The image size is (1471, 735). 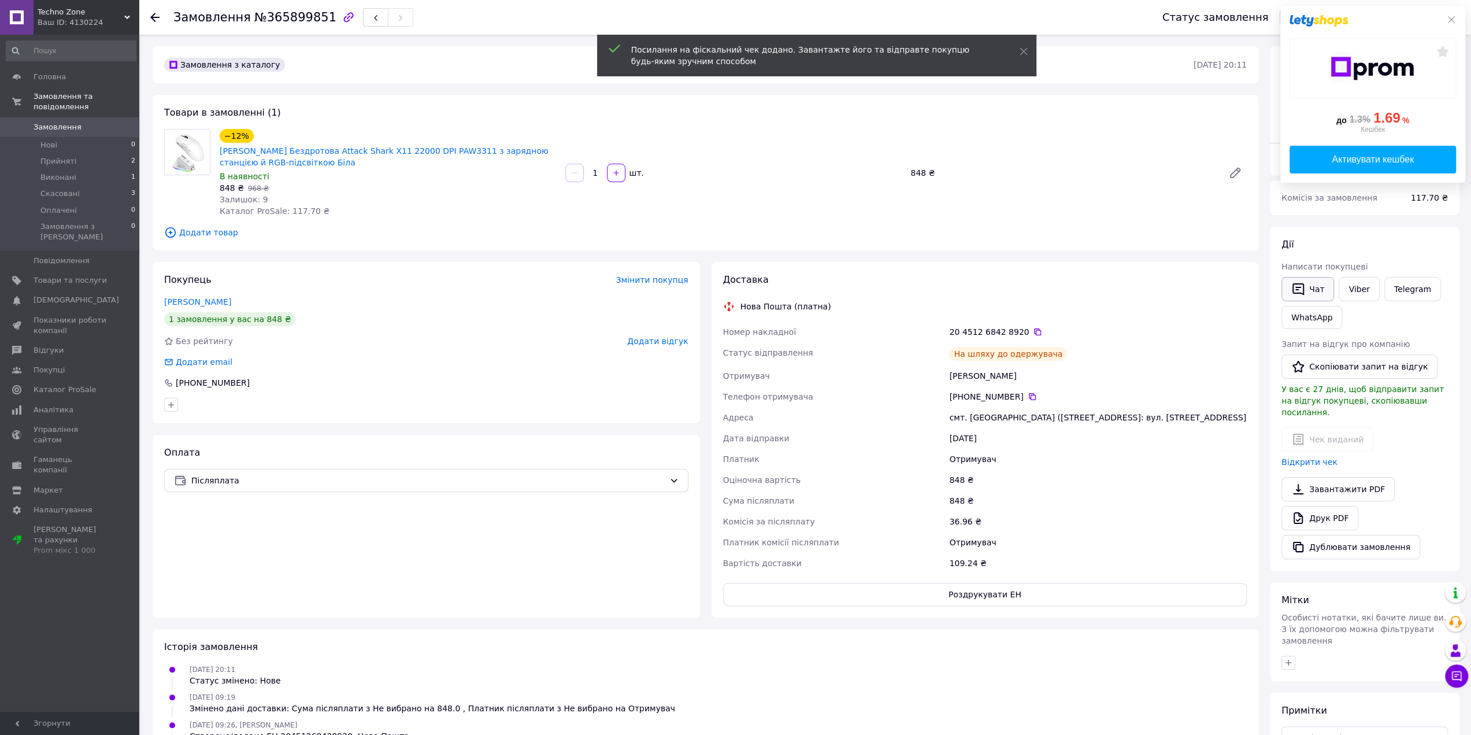 What do you see at coordinates (811, 55) in the screenshot?
I see `div: Посилання на фіскальний чек додано. Завантажте його та відправте покупцю будь-яким зручним способом` at bounding box center [811, 55].